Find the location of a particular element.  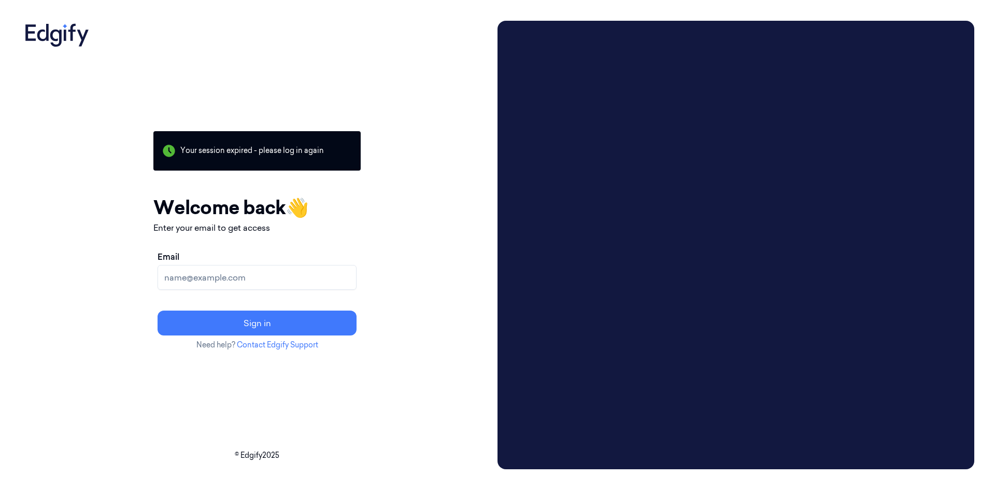

label: Email is located at coordinates (168, 257).